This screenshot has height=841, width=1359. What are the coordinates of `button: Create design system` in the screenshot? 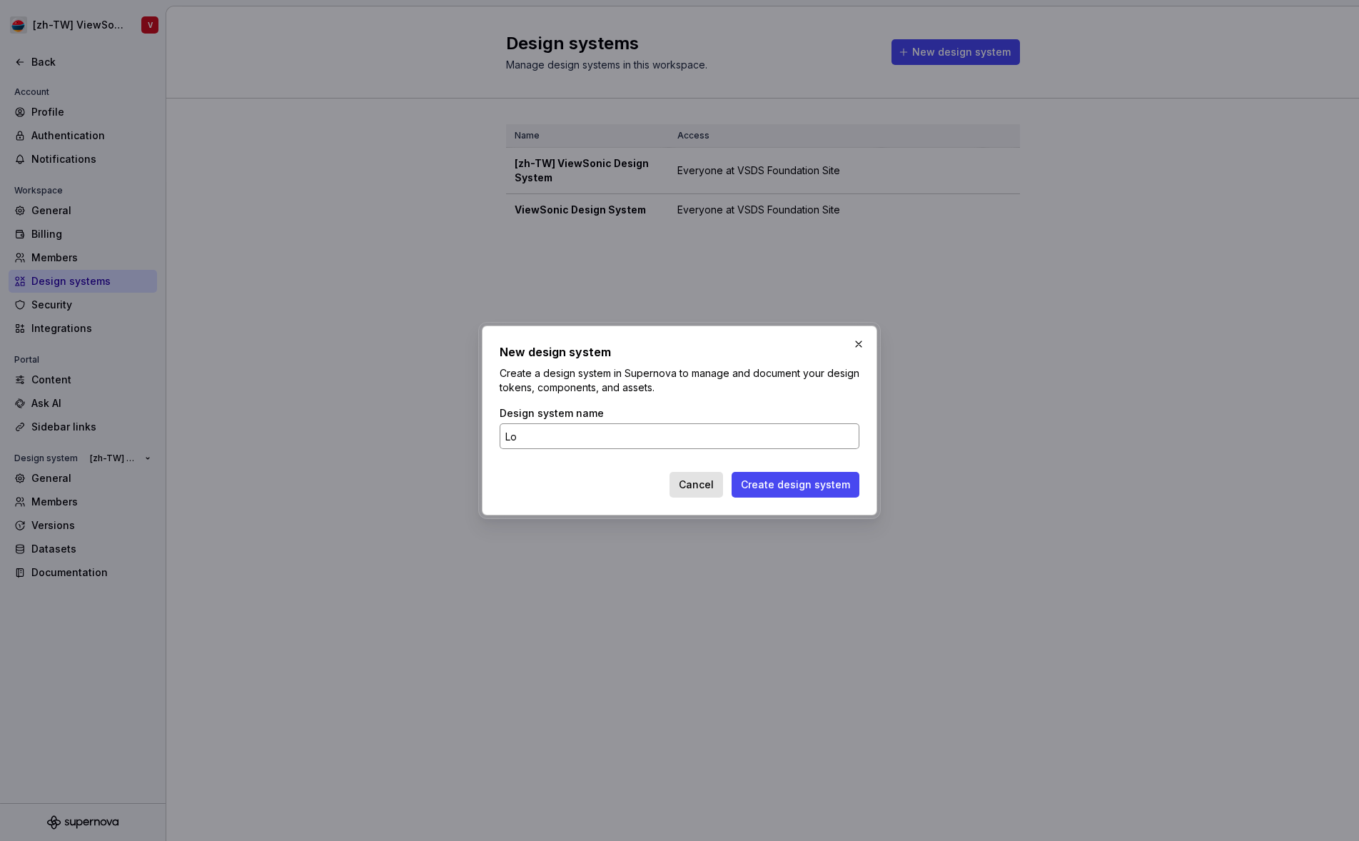 It's located at (795, 485).